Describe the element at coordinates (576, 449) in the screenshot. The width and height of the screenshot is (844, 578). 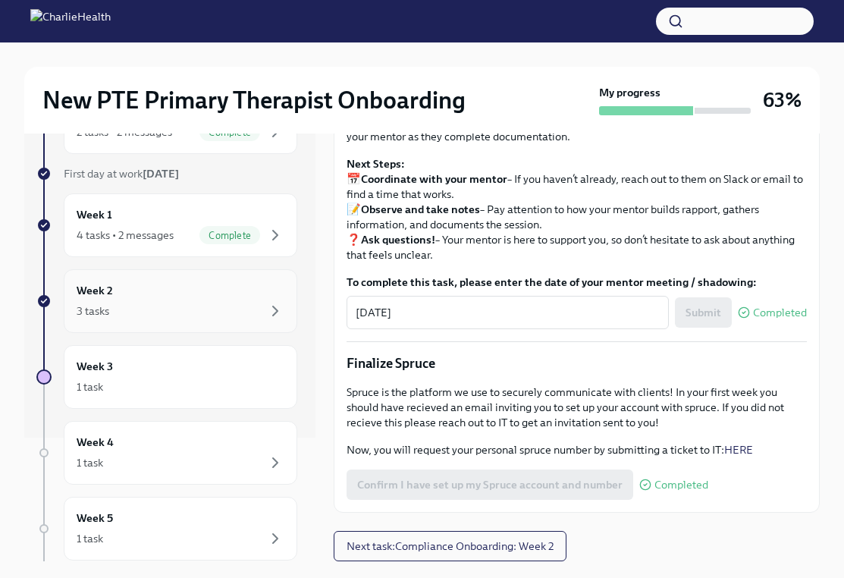
I see `p: Now, you will request your personal spruce number by submitting a ticket to IT:` at that location.